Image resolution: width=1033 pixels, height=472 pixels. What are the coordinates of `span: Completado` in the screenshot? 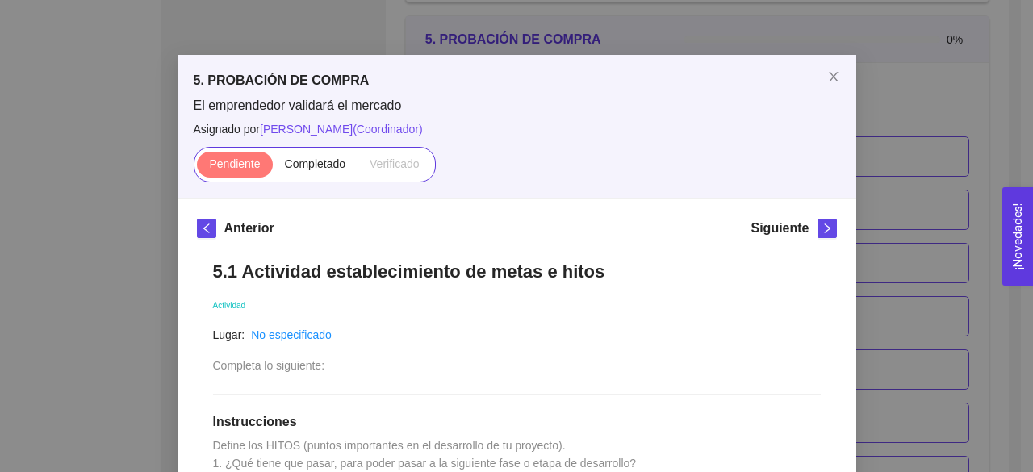 It's located at (316, 164).